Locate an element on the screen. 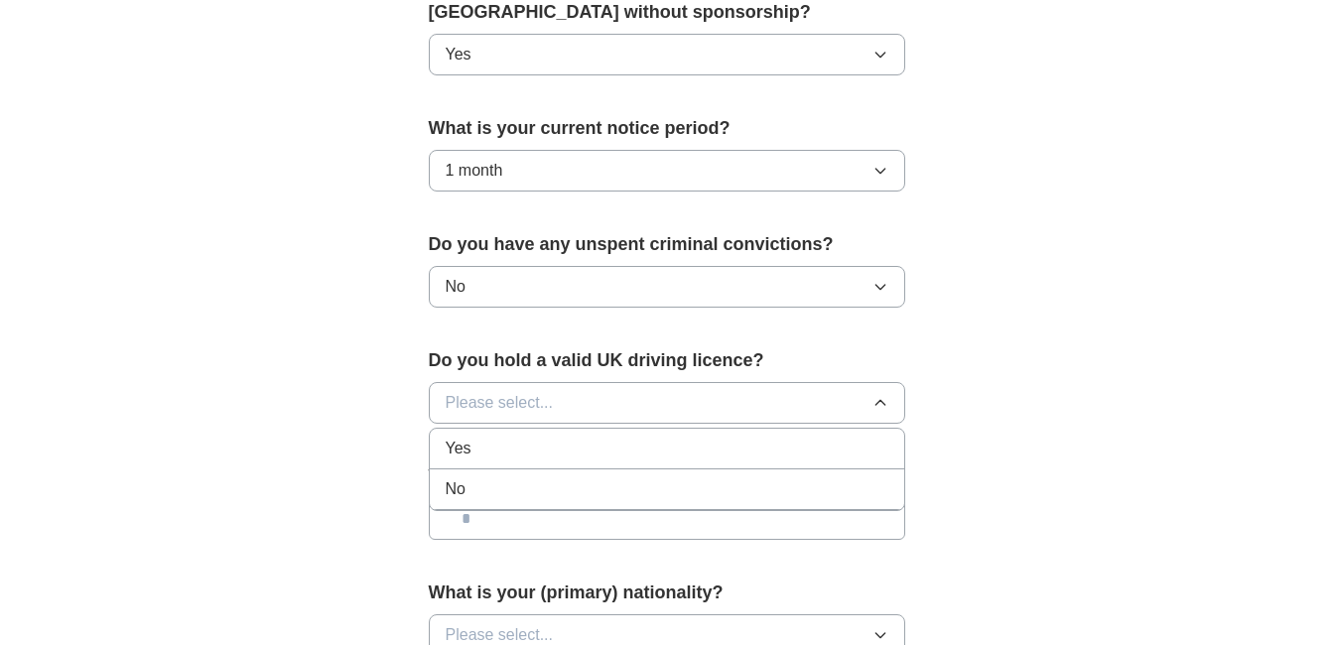  button: No is located at coordinates (667, 287).